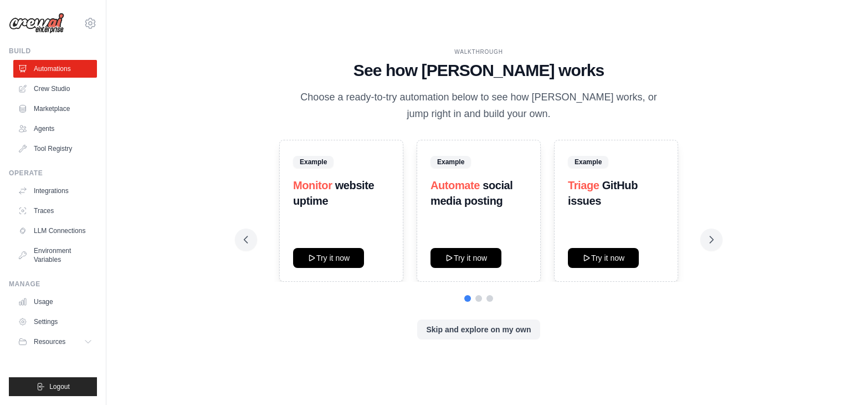  I want to click on a: Automations, so click(55, 69).